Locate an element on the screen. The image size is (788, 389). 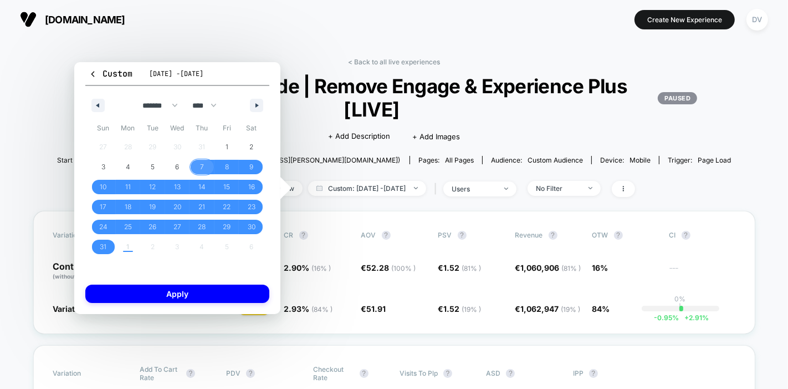
button: 16 is located at coordinates (251, 187).